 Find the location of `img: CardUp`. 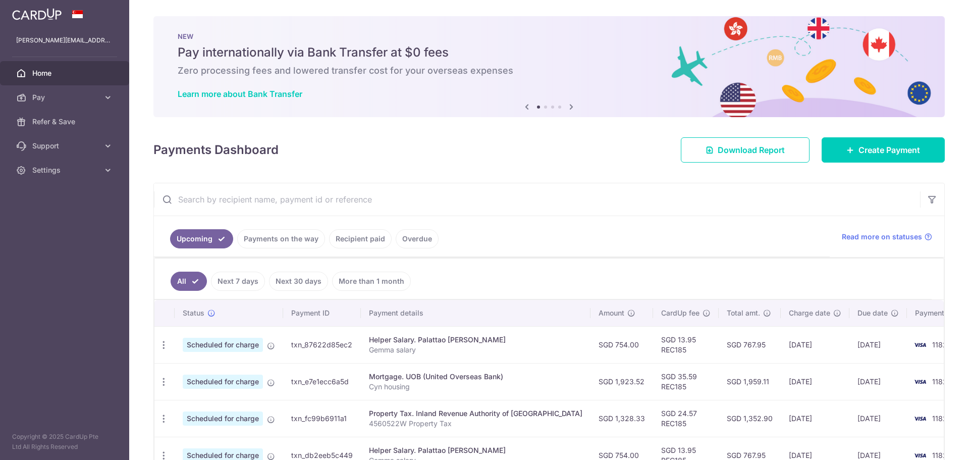

img: CardUp is located at coordinates (37, 14).